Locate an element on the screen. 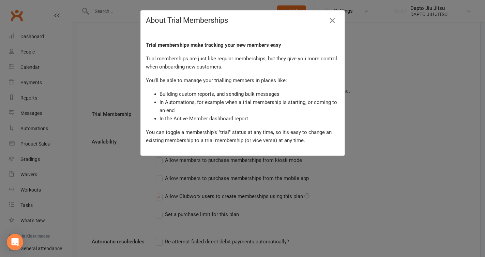  li: Building custom reports, and sending bulk messages is located at coordinates (250, 94).